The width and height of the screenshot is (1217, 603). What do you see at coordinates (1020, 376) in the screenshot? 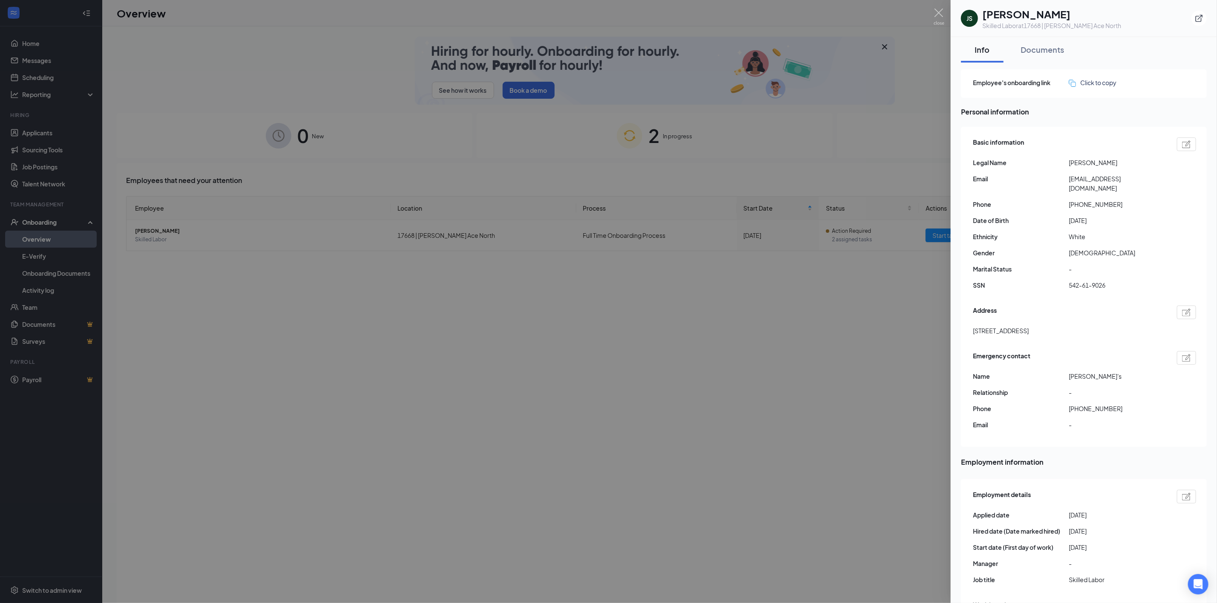
I see `span: Name` at bounding box center [1020, 376].